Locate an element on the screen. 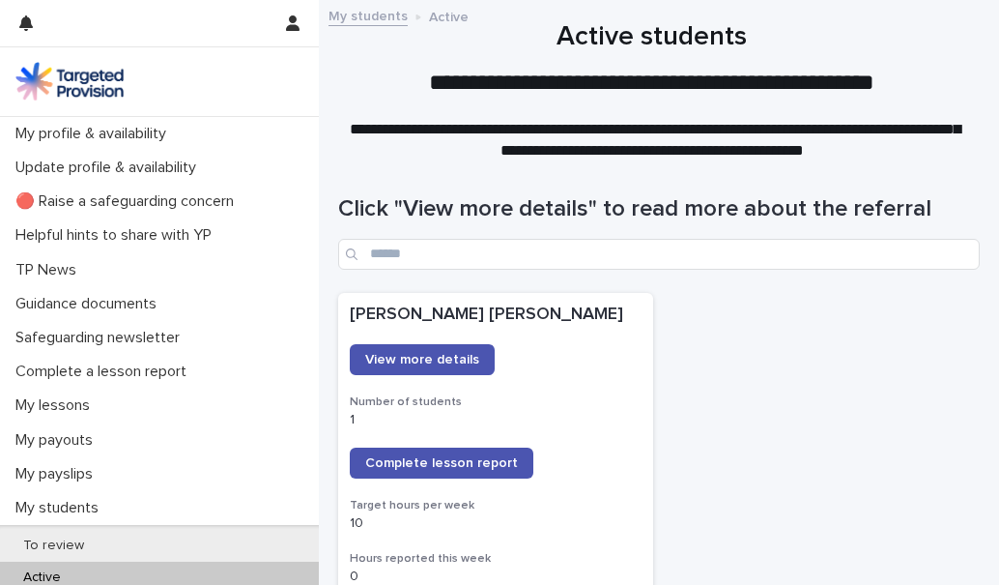  p: Safeguarding newsletter is located at coordinates (101, 337).